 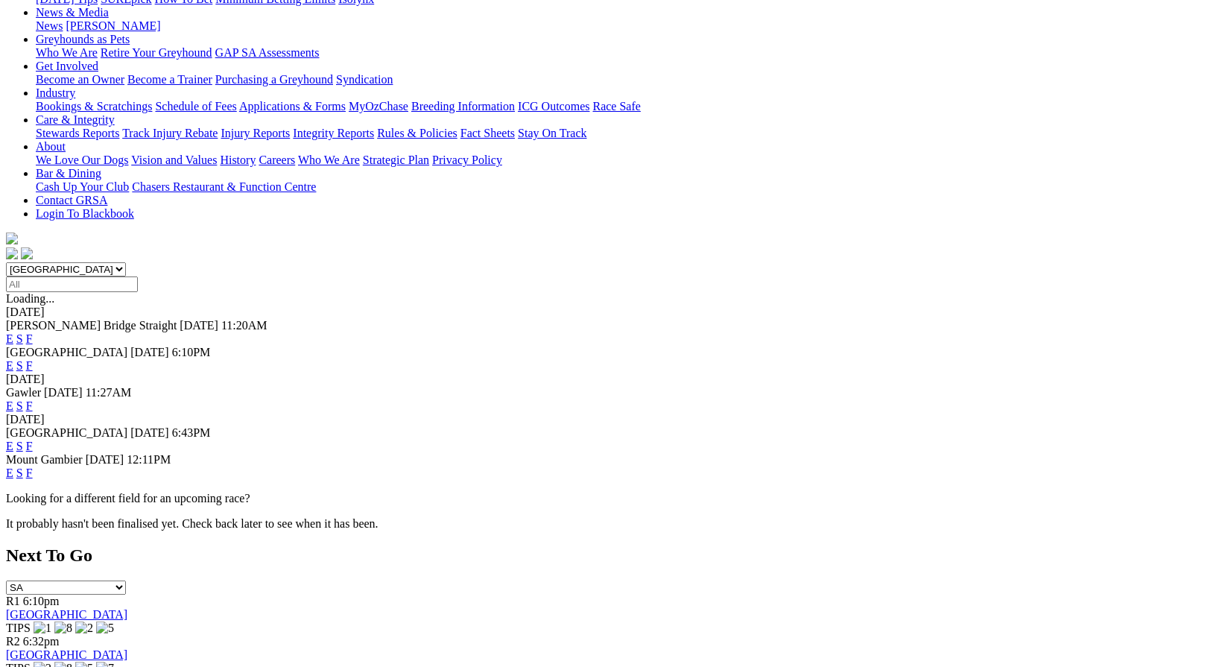 What do you see at coordinates (292, 106) in the screenshot?
I see `a: Applications & Forms` at bounding box center [292, 106].